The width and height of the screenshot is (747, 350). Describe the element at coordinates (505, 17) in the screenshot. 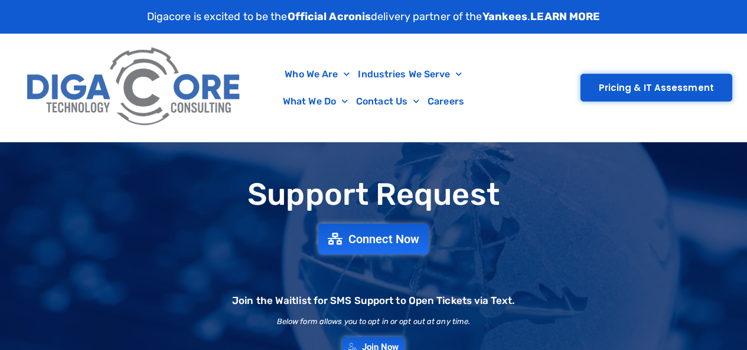

I see `strong: Yankees` at that location.